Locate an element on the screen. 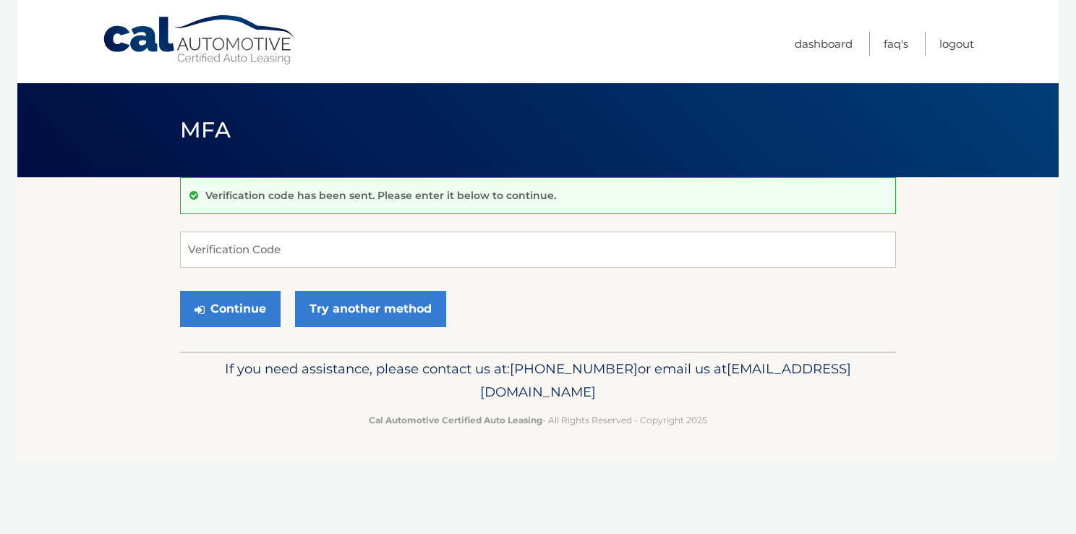 The height and width of the screenshot is (534, 1076). a: Try another method is located at coordinates (370, 309).